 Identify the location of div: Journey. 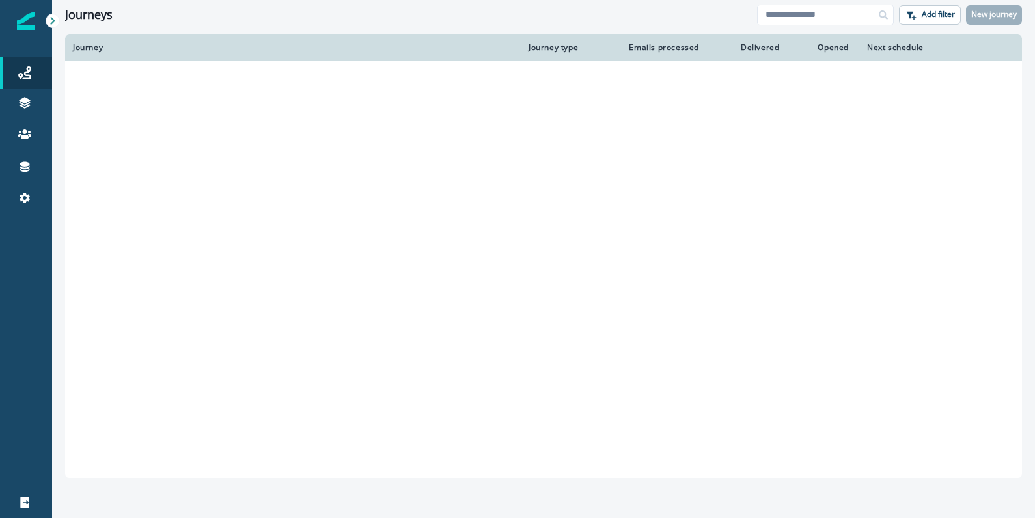
(293, 48).